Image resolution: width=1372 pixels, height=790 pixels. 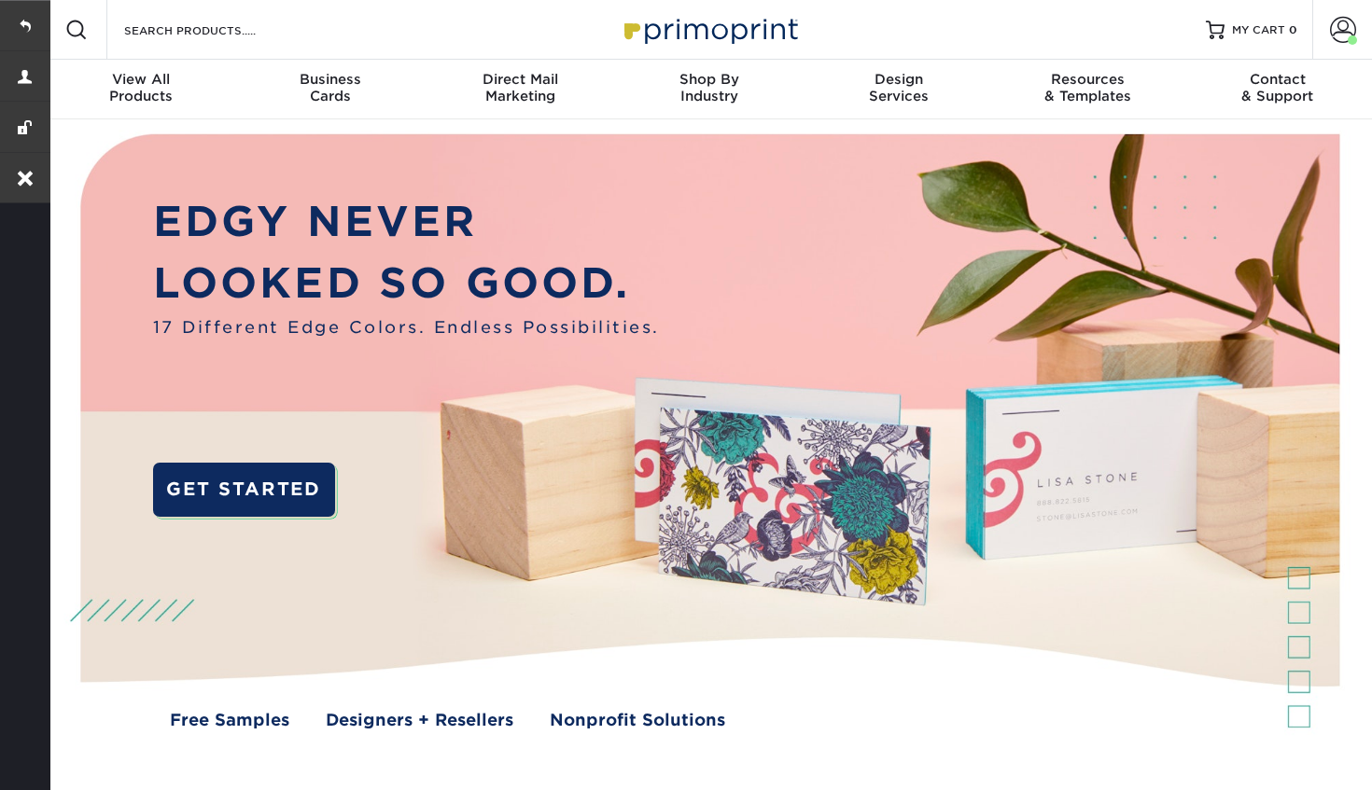 What do you see at coordinates (230, 720) in the screenshot?
I see `a: Free Samples` at bounding box center [230, 720].